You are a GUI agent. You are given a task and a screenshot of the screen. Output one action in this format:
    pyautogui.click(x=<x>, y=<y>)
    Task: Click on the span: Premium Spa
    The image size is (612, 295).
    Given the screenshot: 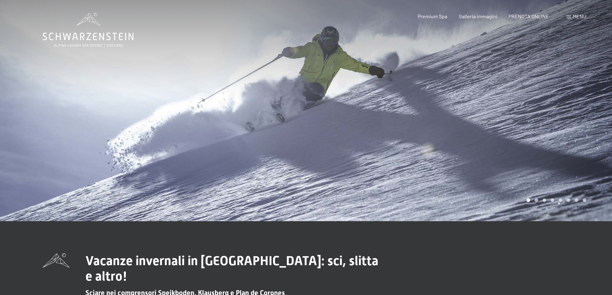 What is the action you would take?
    pyautogui.click(x=433, y=16)
    